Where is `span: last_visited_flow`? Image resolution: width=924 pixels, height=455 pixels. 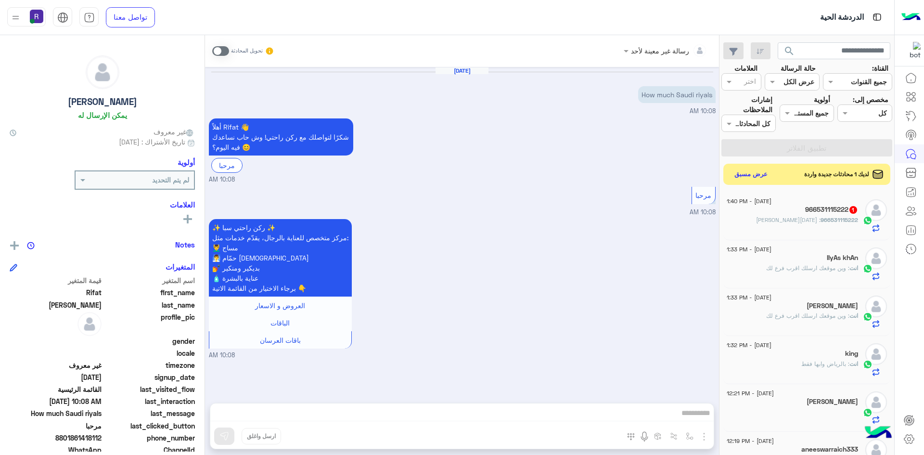 span: last_visited_flow is located at coordinates (149, 389).